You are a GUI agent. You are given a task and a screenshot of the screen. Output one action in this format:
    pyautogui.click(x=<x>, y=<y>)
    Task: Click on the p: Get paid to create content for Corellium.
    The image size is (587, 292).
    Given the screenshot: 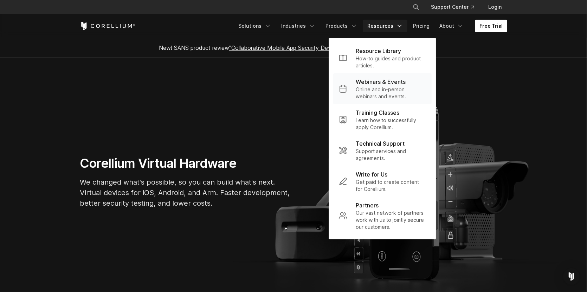 What is the action you would take?
    pyautogui.click(x=391, y=186)
    